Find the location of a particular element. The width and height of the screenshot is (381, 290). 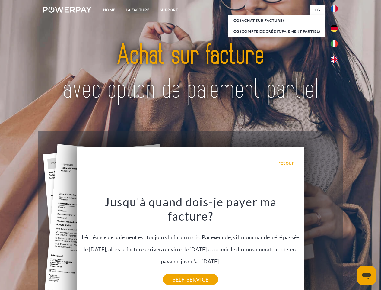

a: CG (Compte de crédit/paiement partiel) is located at coordinates (277, 31).